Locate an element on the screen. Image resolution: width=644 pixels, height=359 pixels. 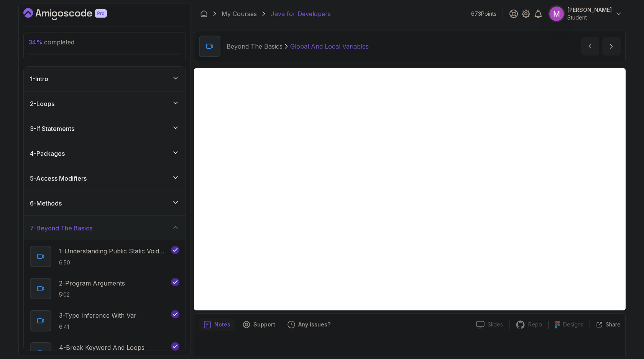
p: 6:50 is located at coordinates (114, 263).